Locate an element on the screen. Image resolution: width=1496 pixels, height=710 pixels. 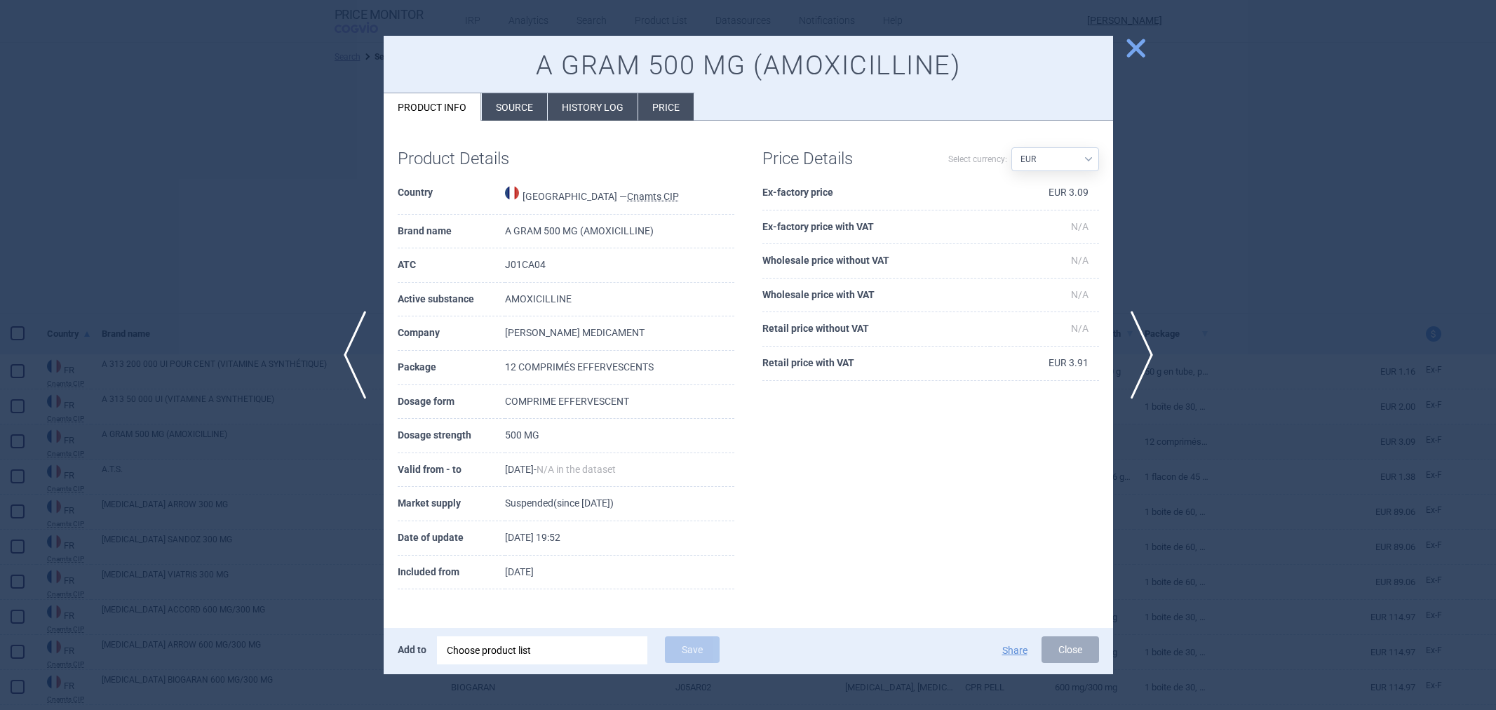
th: Date of update is located at coordinates (452, 538).